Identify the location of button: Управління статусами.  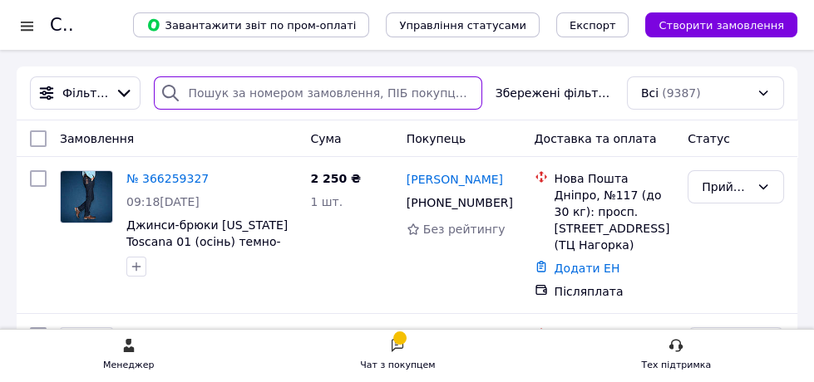
(462, 25).